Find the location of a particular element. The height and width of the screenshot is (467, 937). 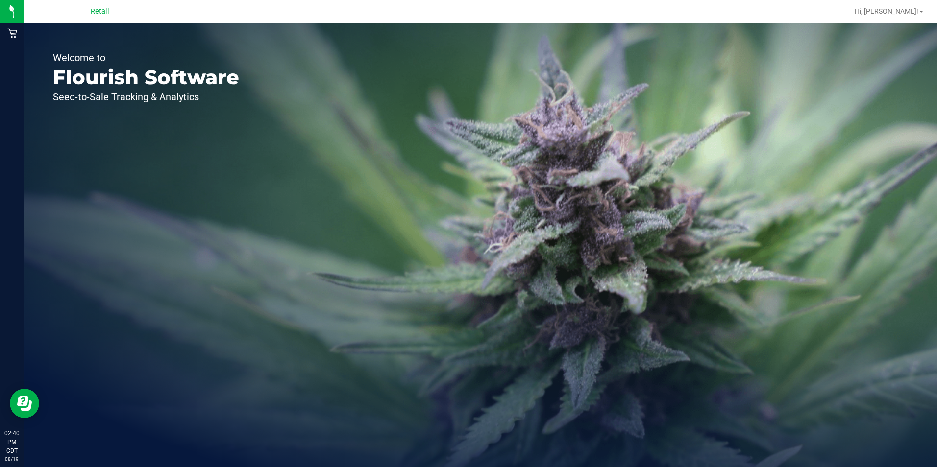

p: Welcome to is located at coordinates (146, 58).